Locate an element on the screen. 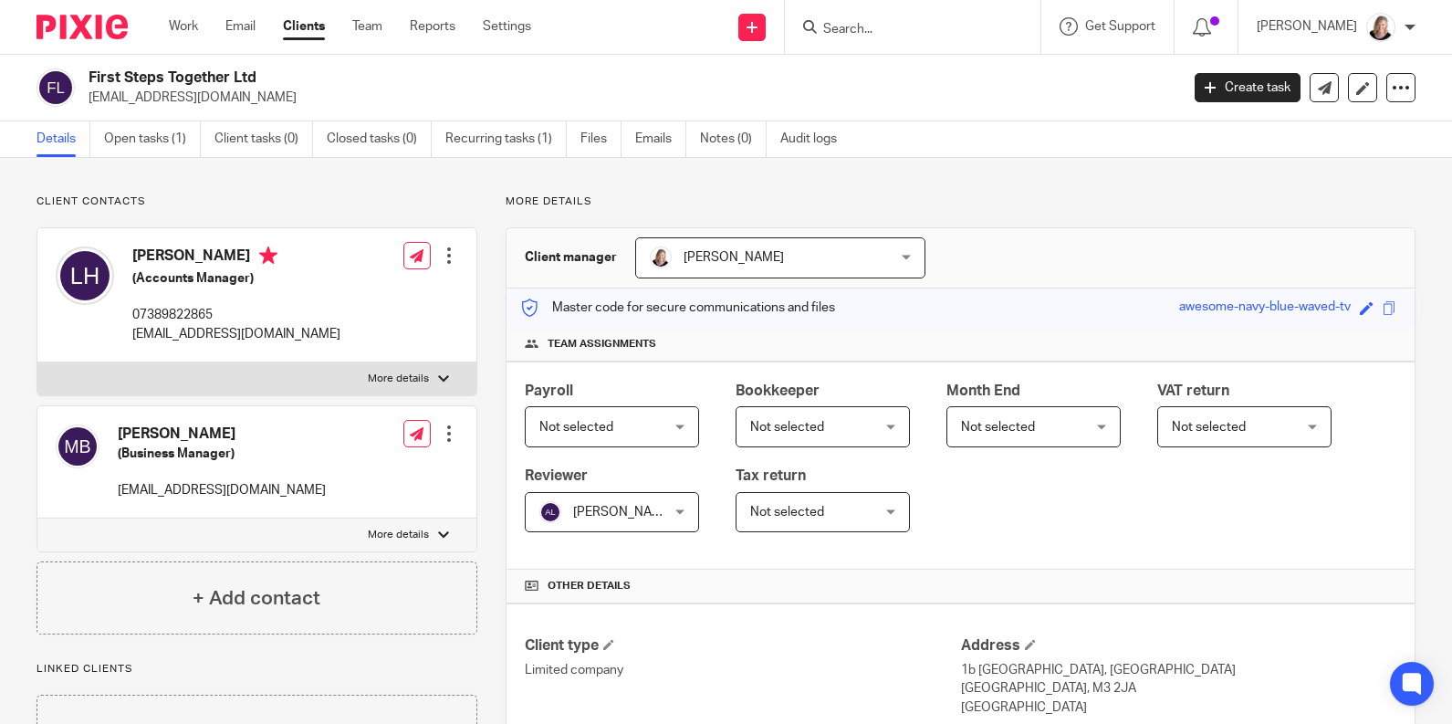 The height and width of the screenshot is (724, 1452). span: Payroll is located at coordinates (548, 391).